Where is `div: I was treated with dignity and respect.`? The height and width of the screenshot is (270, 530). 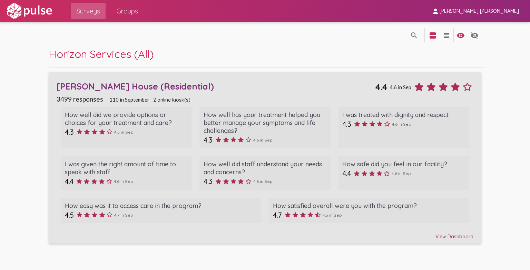 div: I was treated with dignity and respect. is located at coordinates (404, 115).